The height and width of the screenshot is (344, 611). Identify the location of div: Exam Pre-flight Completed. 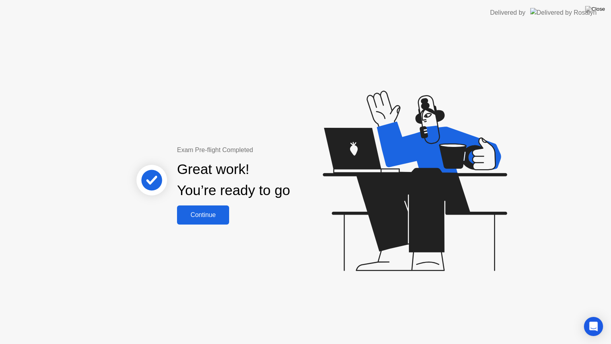
(259, 150).